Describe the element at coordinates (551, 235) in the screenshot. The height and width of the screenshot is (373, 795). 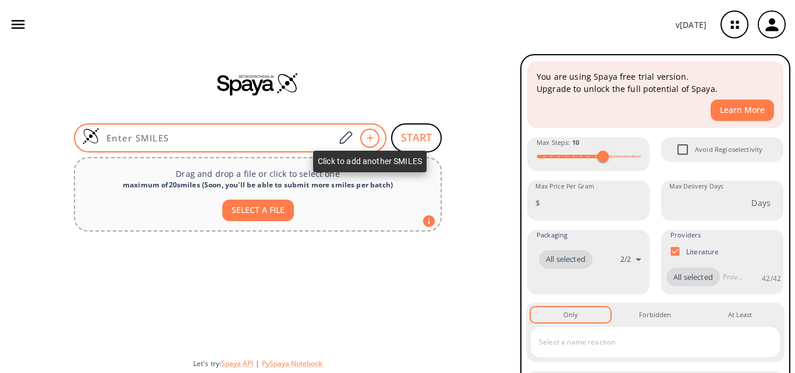
I see `span: Packaging` at that location.